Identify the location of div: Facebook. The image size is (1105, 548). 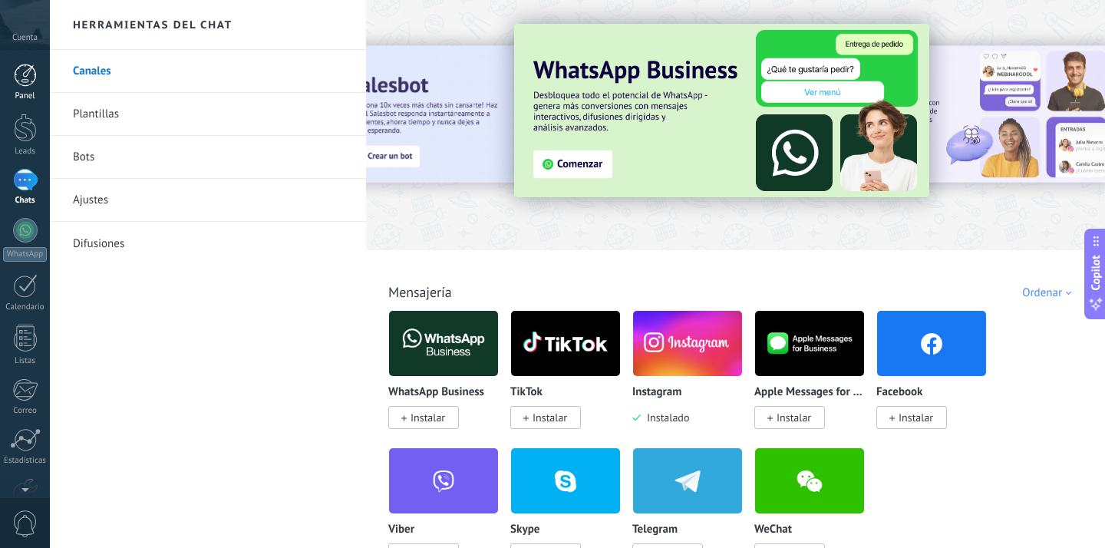
(937, 378).